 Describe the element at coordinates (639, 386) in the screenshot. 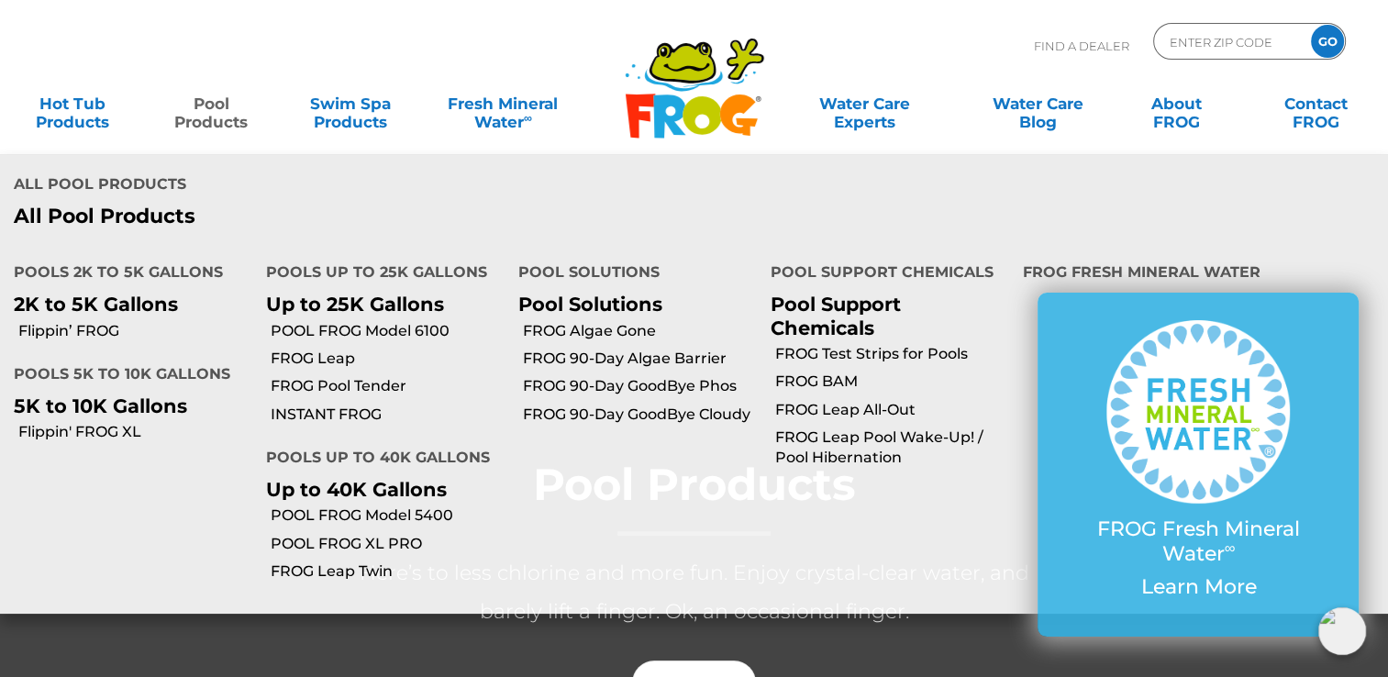

I see `a: FROG 90-Day GoodBye Phos` at that location.